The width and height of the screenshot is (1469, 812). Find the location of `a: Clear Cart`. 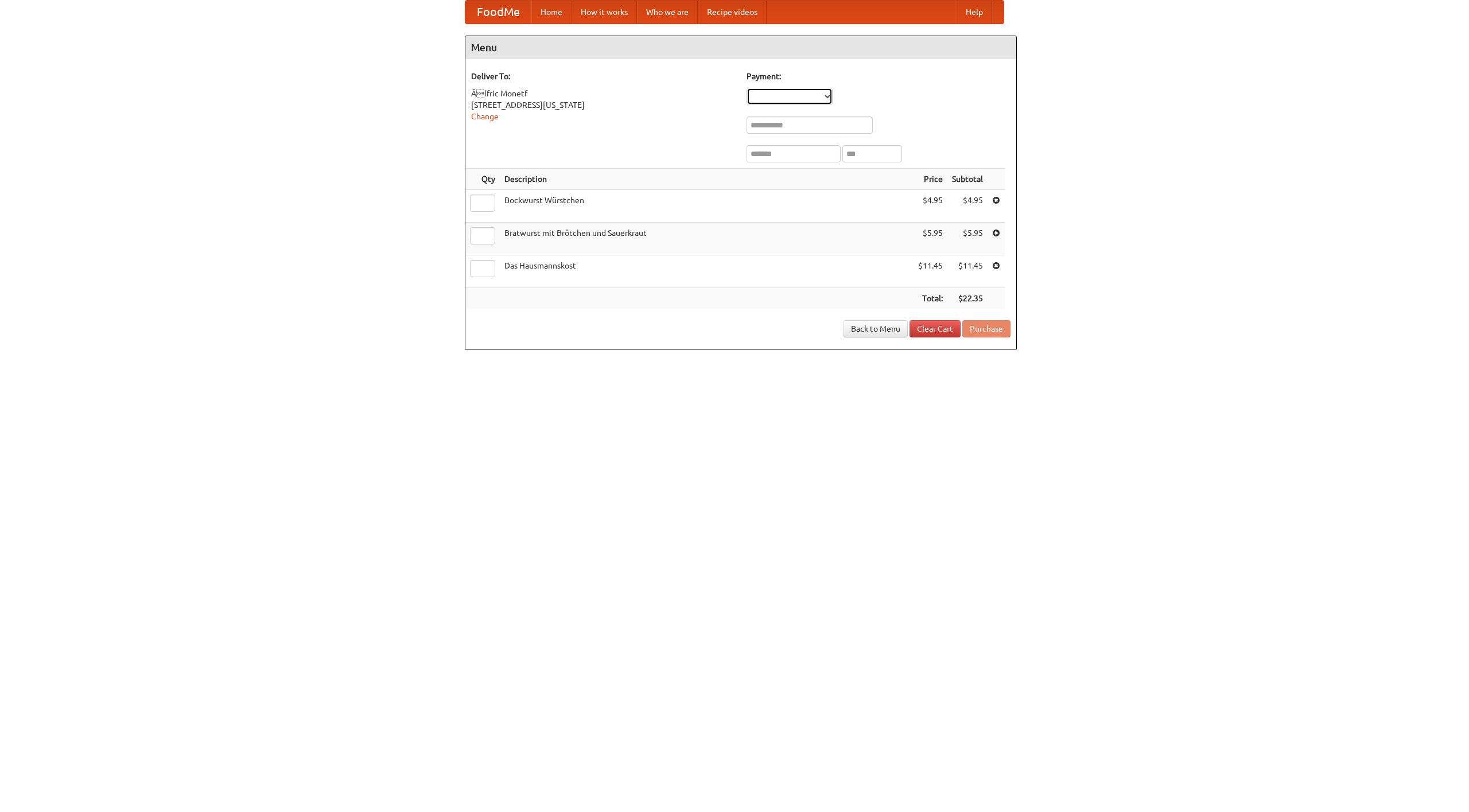

a: Clear Cart is located at coordinates (935, 328).